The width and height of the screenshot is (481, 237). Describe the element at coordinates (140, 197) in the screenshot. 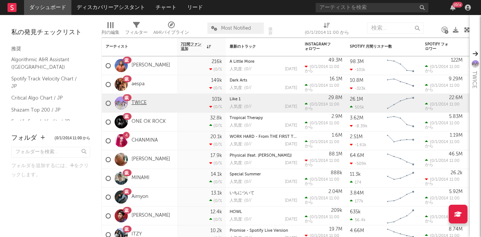

I see `a: Aimyon` at that location.